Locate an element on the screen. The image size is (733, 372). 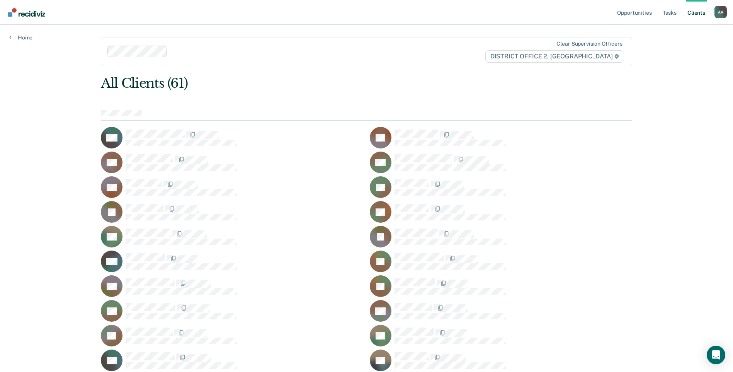
div: Clear supervision officers is located at coordinates (589, 44).